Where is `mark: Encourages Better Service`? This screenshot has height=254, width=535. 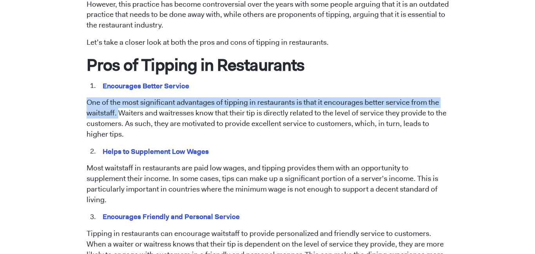
mark: Encourages Better Service is located at coordinates (146, 85).